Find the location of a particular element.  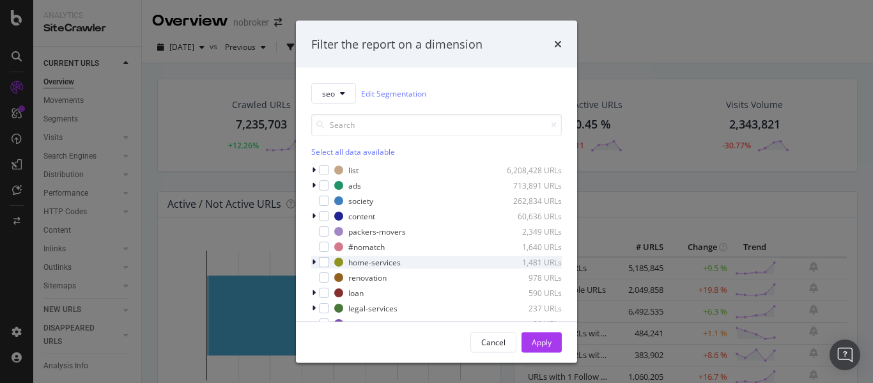

div: sitemap is located at coordinates (362, 323).